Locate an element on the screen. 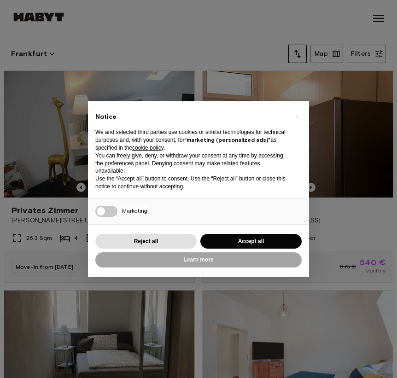  p: You can freely give, deny, or withdraw your consent at any time by accessing the preferences pane... is located at coordinates (191, 163).